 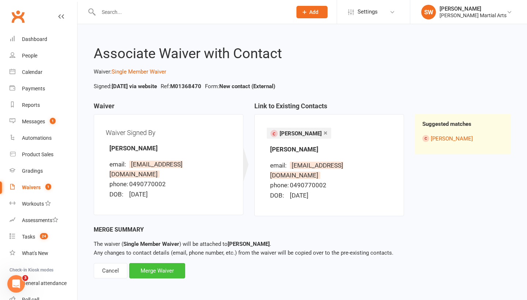 I want to click on strong: New contact (External), so click(x=247, y=86).